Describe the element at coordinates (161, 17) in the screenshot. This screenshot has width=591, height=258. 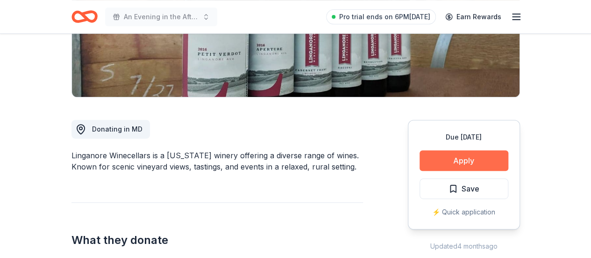
I see `span: An Evening in the Afterglow-Fall Gala` at that location.